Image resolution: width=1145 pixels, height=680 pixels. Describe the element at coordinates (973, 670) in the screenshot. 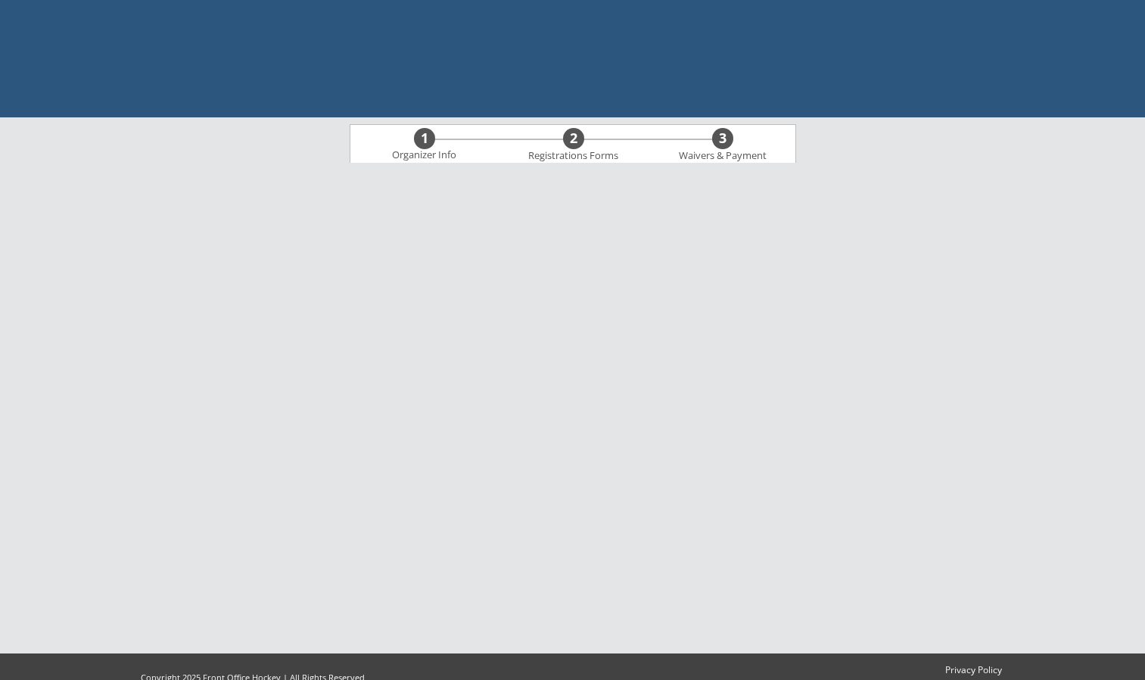

I see `div: Privacy Policy` at that location.